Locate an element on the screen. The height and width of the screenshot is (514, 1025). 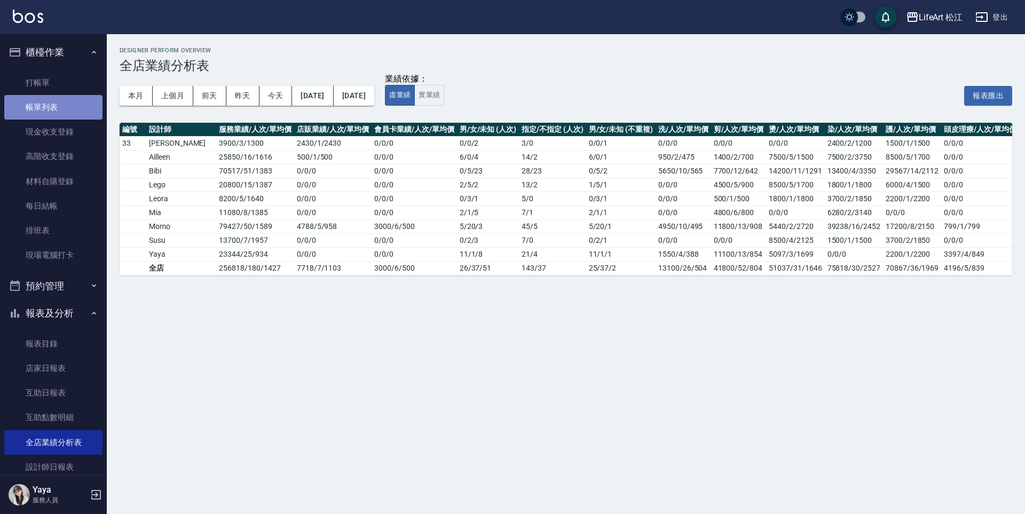
button: 本月 is located at coordinates (136, 96).